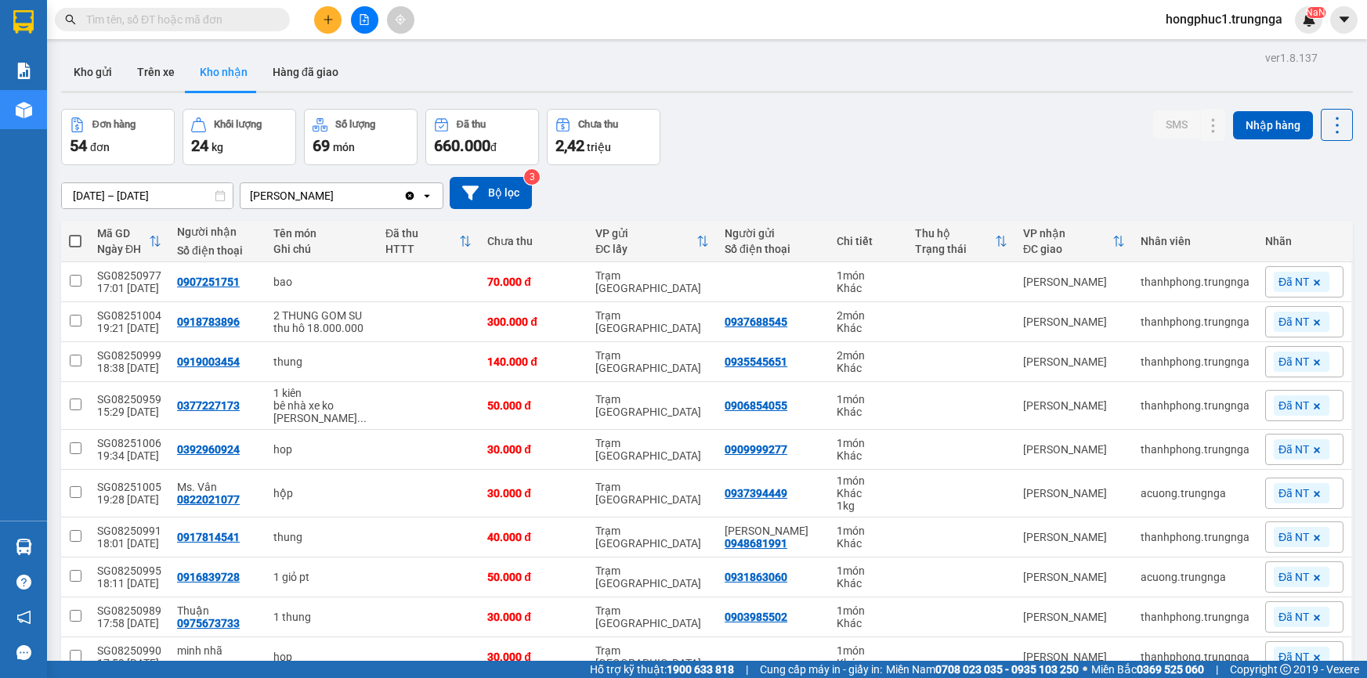 This screenshot has width=1367, height=678. What do you see at coordinates (156, 72) in the screenshot?
I see `button: Trên xe` at bounding box center [156, 72].